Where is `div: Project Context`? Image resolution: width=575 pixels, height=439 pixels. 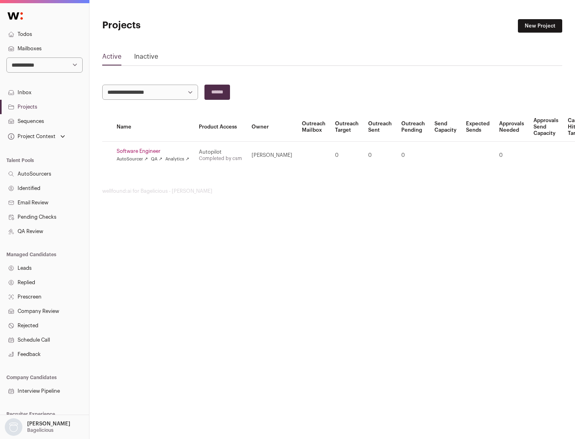
div: Project Context is located at coordinates (31, 137).